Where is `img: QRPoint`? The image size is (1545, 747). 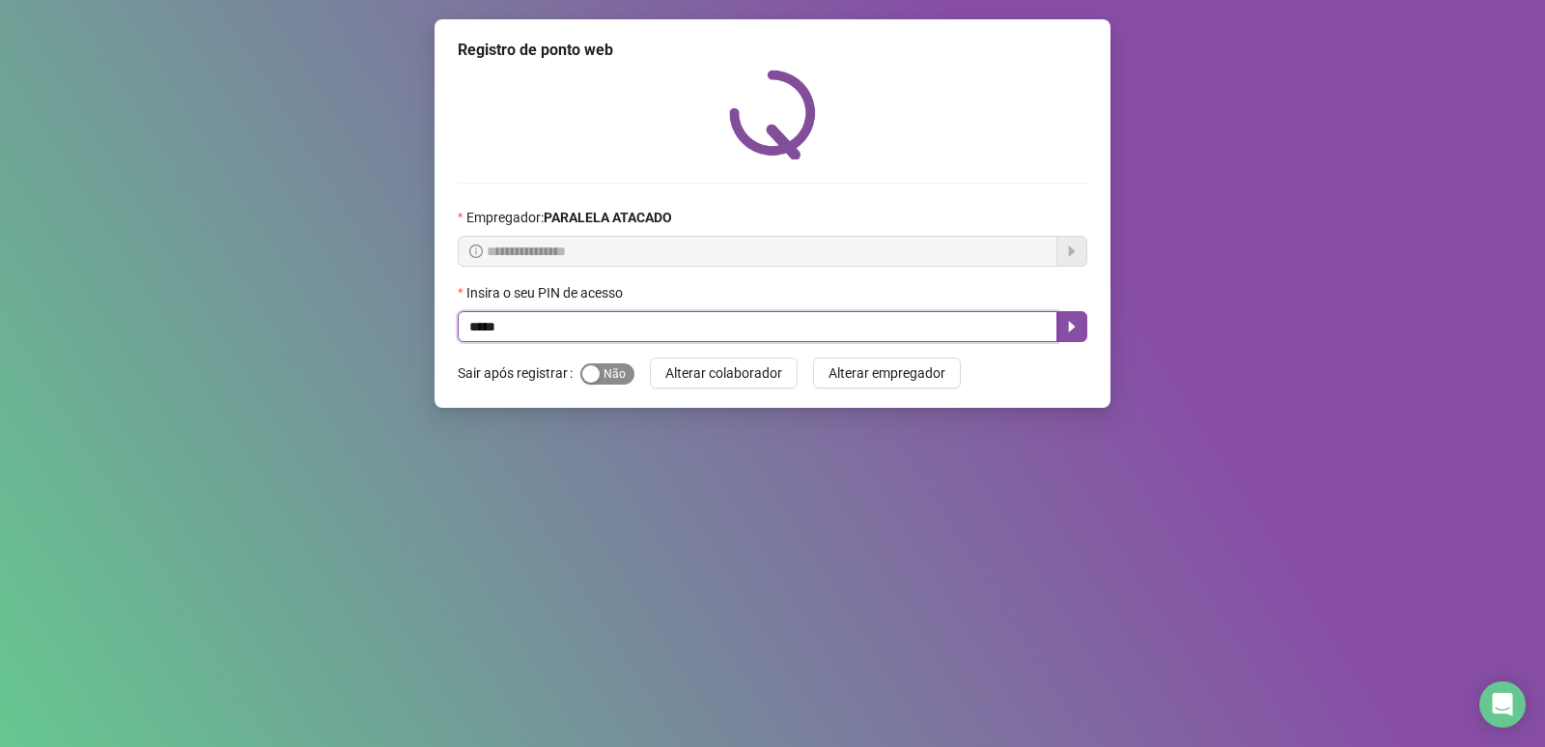
img: QRPoint is located at coordinates (773, 114).